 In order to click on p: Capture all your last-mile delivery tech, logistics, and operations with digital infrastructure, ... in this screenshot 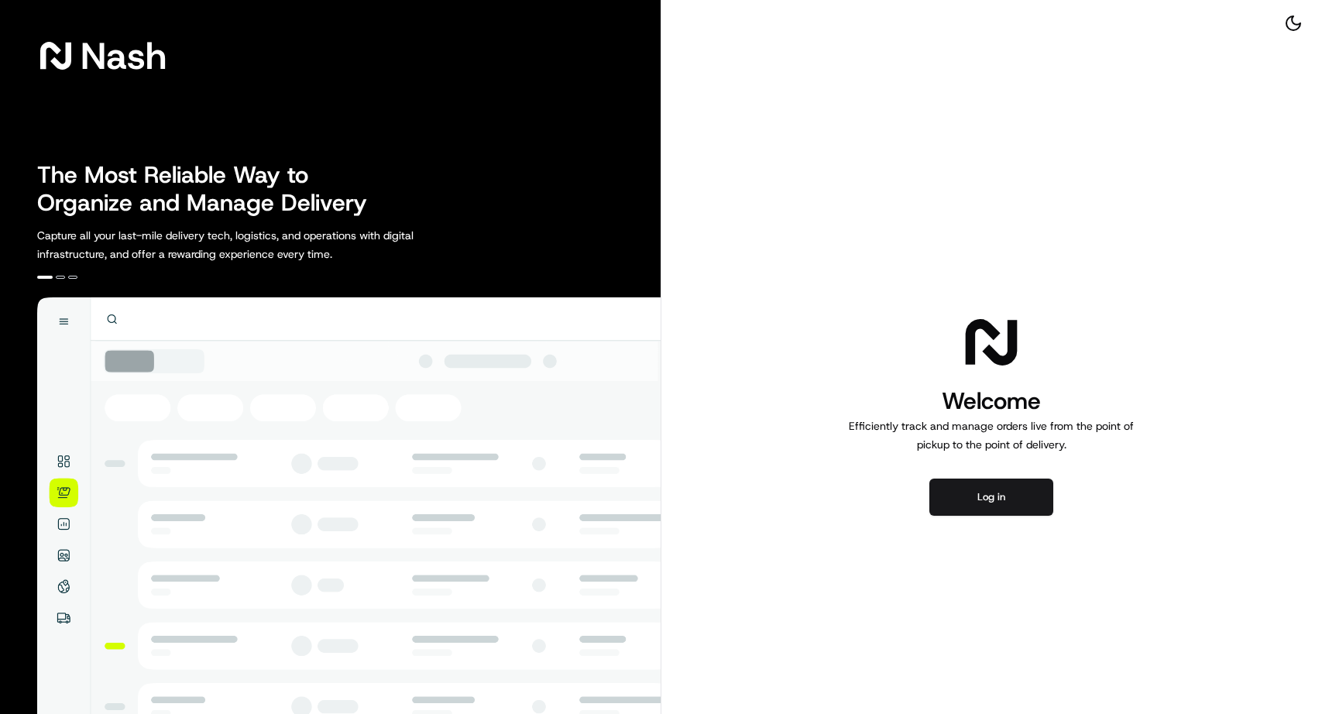, I will do `click(260, 245)`.